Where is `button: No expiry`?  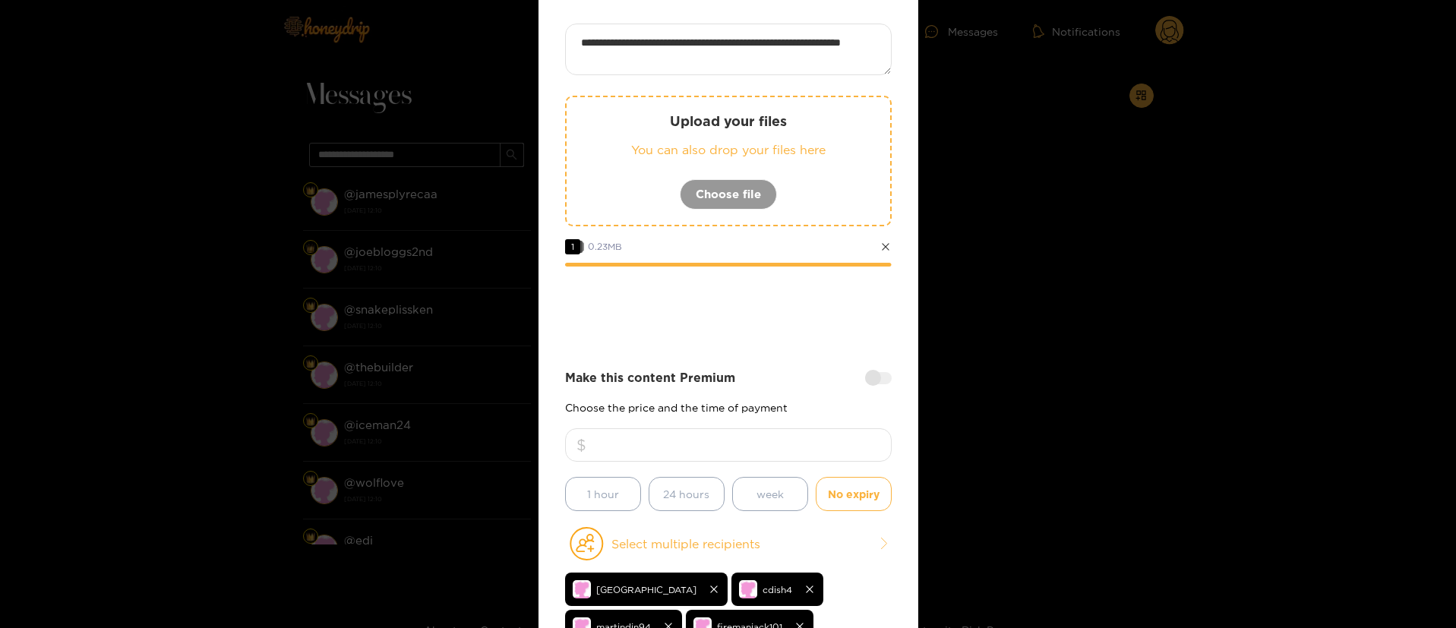 button: No expiry is located at coordinates (854, 494).